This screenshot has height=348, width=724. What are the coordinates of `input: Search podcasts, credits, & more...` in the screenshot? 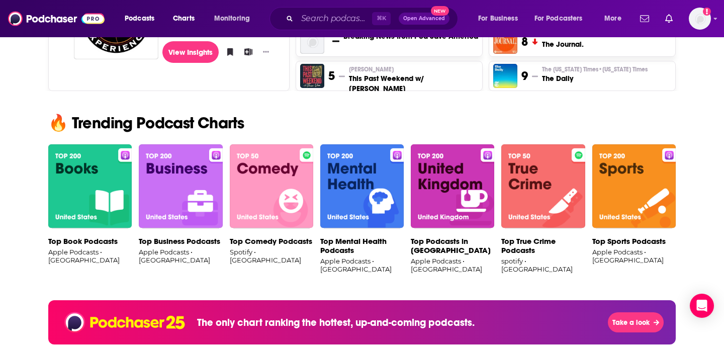 It's located at (334, 19).